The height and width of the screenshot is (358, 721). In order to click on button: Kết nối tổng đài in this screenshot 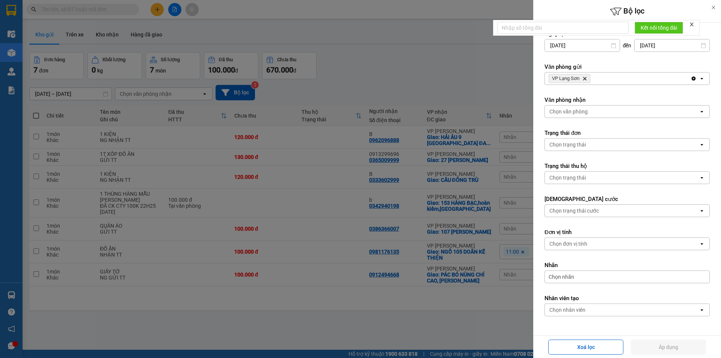, I will do `click(659, 28)`.